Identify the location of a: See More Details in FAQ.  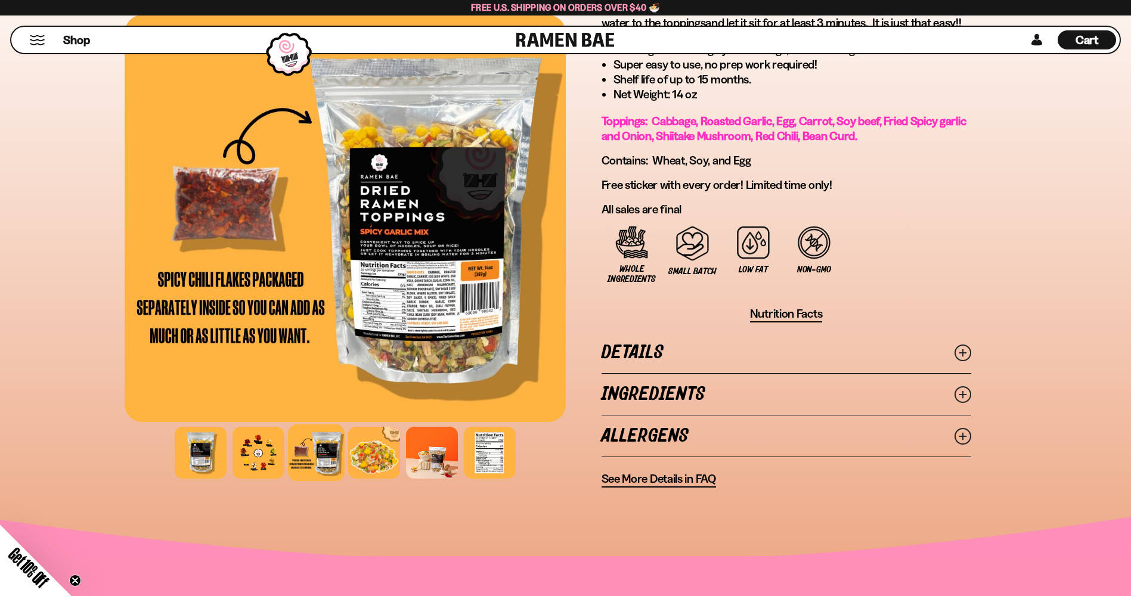
(659, 479).